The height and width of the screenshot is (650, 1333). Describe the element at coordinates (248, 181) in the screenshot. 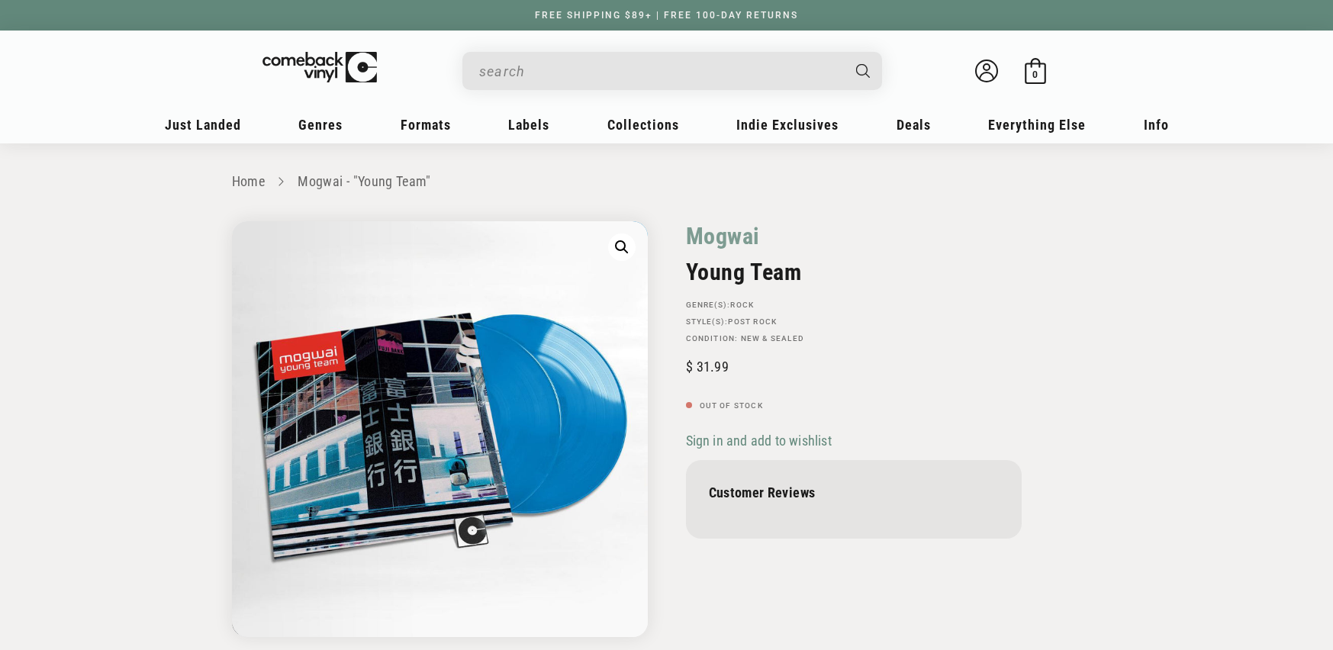

I see `a: Home` at that location.